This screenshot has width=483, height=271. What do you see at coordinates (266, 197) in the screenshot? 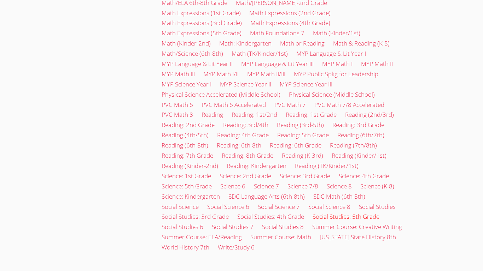
I see `a: SDC Language Arts (6th-8th)` at bounding box center [266, 197].